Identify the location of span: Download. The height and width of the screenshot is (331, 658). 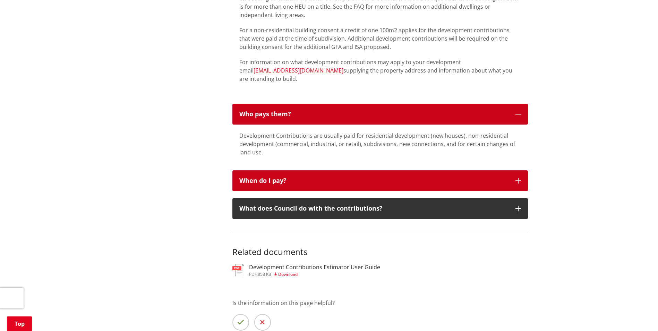
(288, 274).